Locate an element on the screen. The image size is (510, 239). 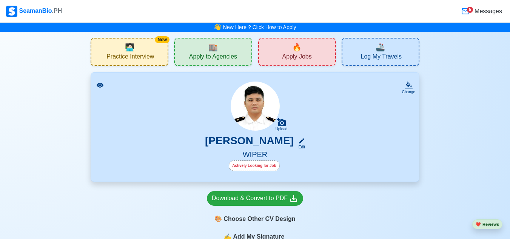
span: Apply Jobs is located at coordinates (297, 57).